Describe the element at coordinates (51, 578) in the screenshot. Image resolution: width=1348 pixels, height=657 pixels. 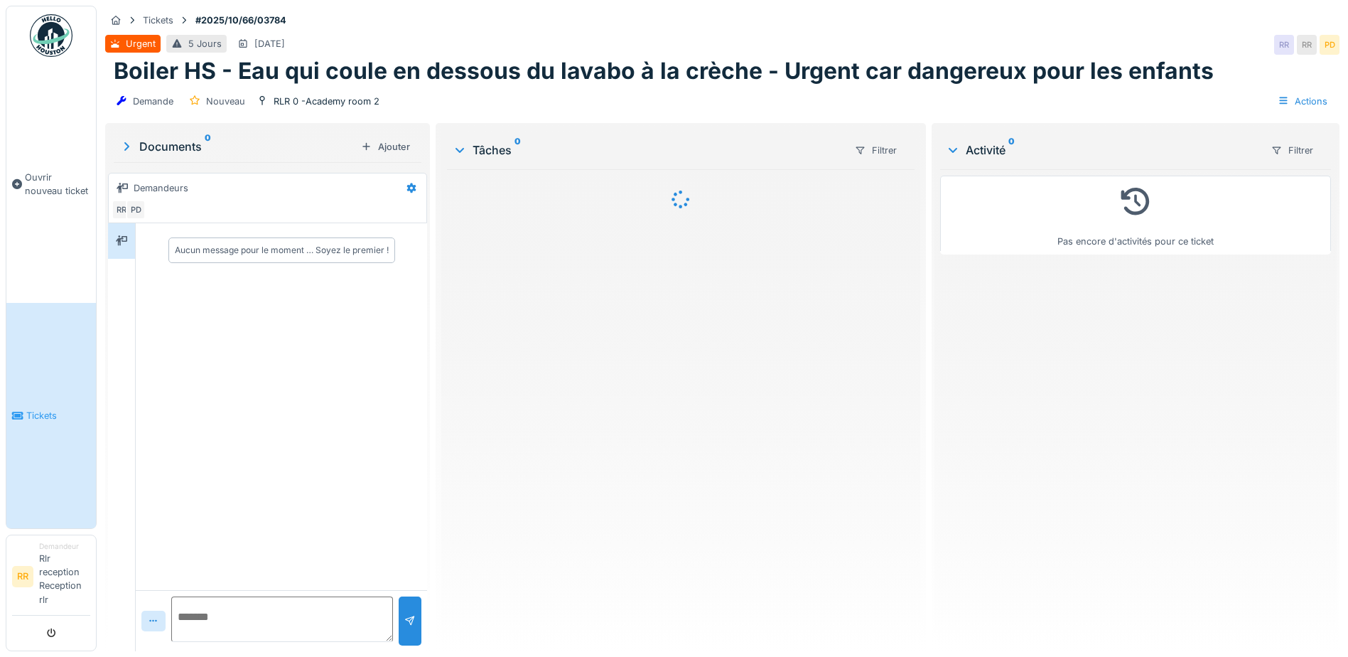
I see `a: RR DemandeurRlr reception Reception rlr` at that location.